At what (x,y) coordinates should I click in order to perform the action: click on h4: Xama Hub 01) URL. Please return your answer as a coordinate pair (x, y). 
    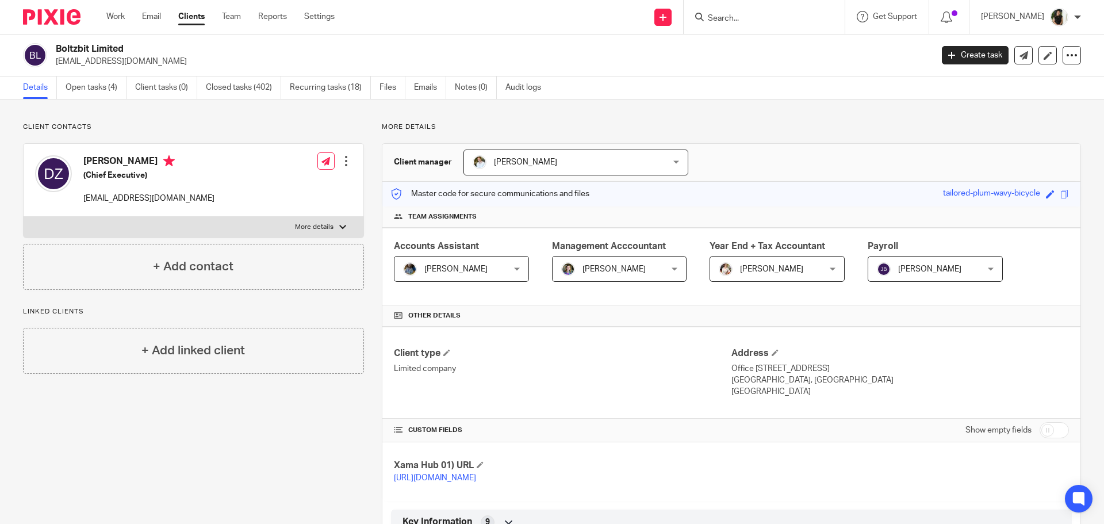
    Looking at the image, I should click on (562, 465).